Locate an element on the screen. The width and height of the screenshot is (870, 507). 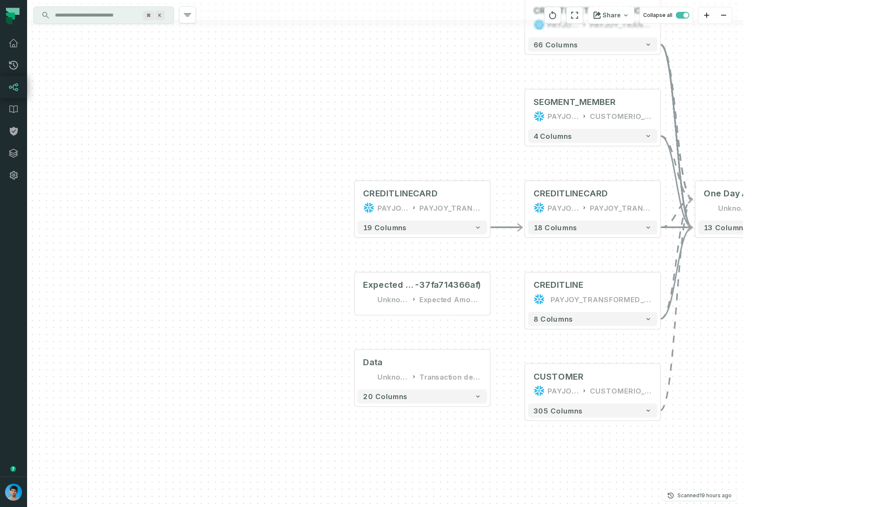
span: 305 columns is located at coordinates (558, 410).